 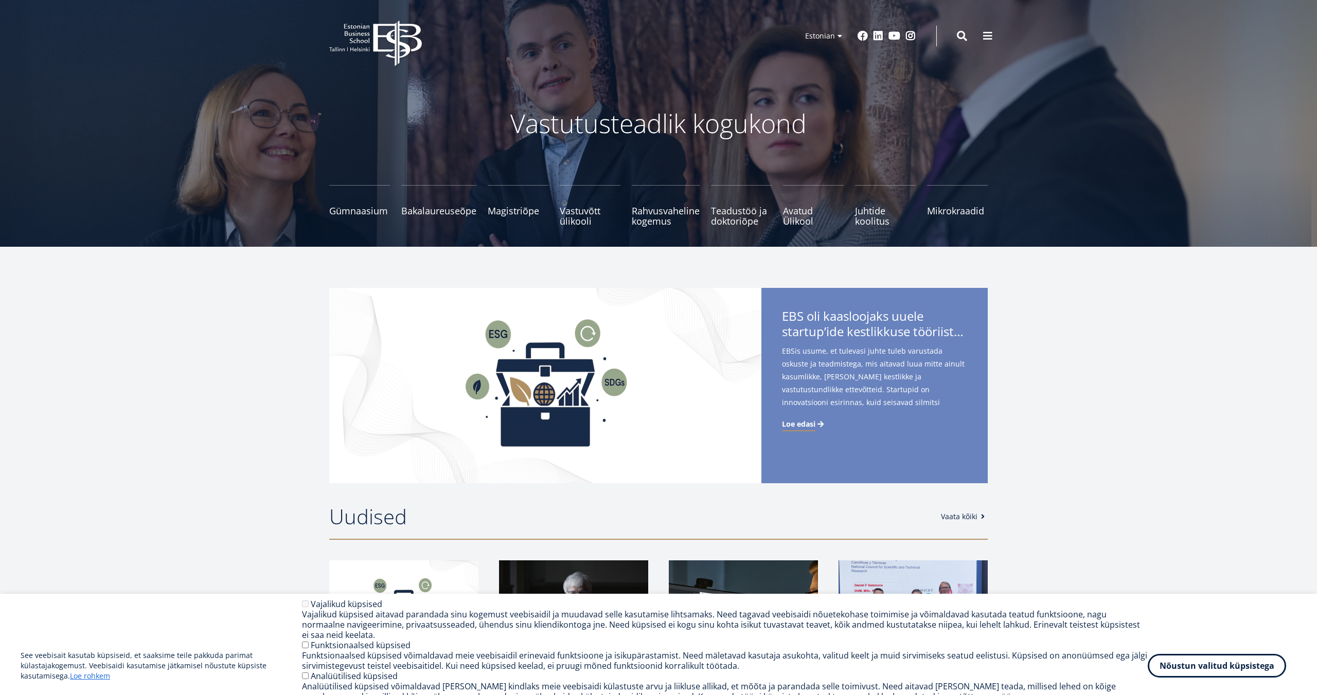 I want to click on a: Mikrokraadid, so click(x=957, y=206).